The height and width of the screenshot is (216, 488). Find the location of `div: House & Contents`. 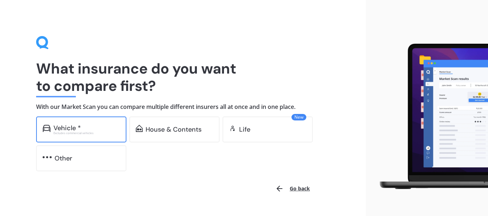

div: House & Contents is located at coordinates (173, 130).